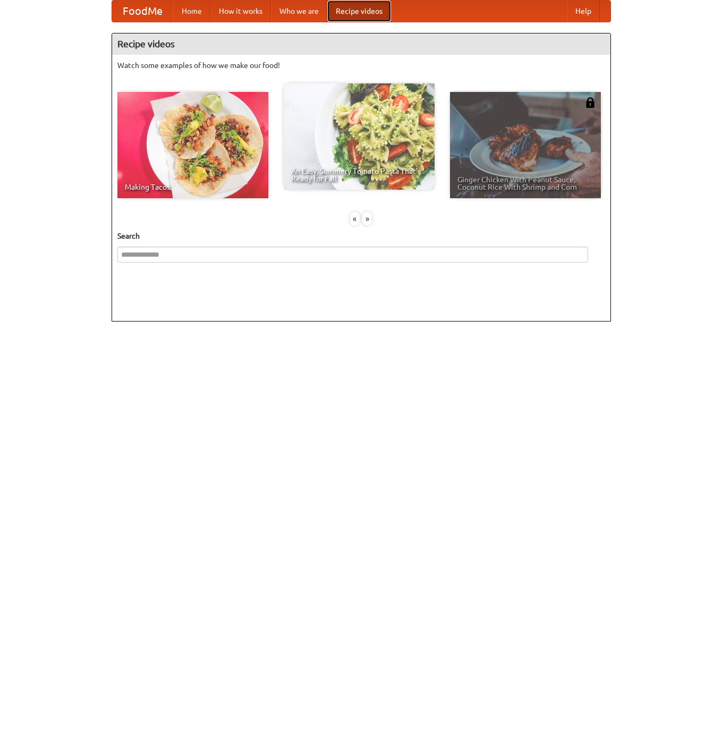 The image size is (722, 752). I want to click on a: Recipe videos, so click(359, 11).